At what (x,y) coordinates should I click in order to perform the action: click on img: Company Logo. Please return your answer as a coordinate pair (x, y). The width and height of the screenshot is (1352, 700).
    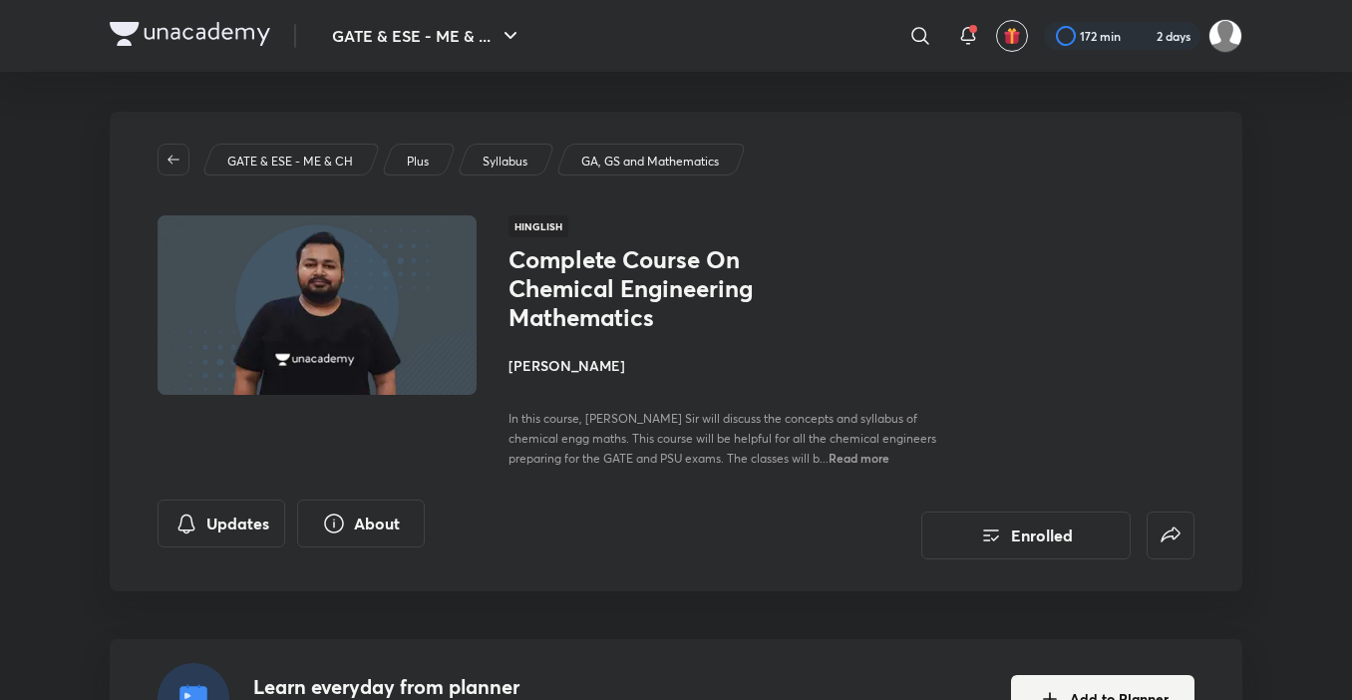
    Looking at the image, I should click on (189, 34).